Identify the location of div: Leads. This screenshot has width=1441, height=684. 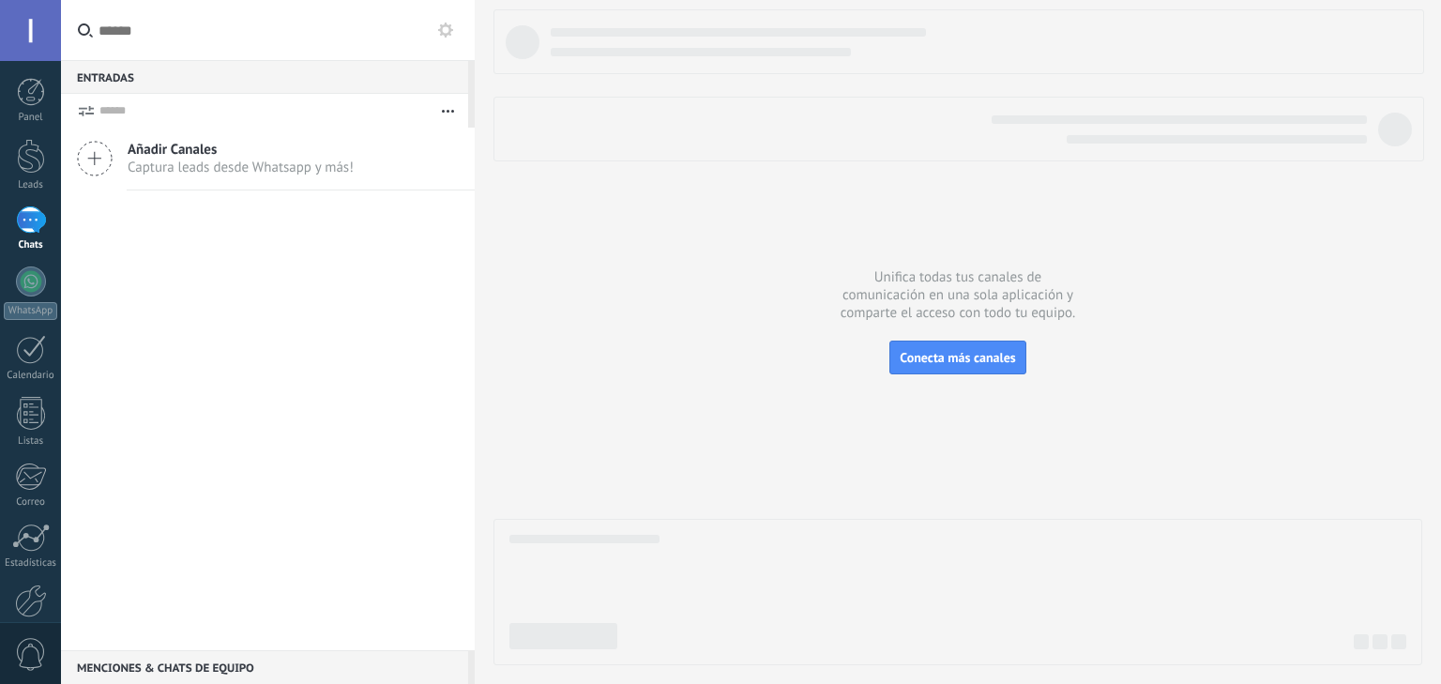
(31, 185).